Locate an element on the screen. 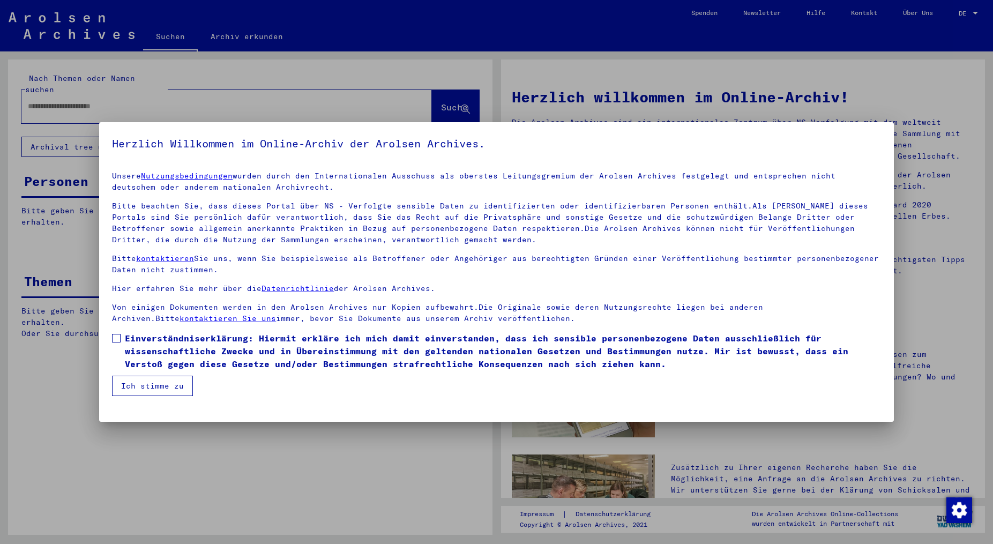  p: Hier erfahren Sie mehr über die der Arolsen Archives. is located at coordinates (496, 288).